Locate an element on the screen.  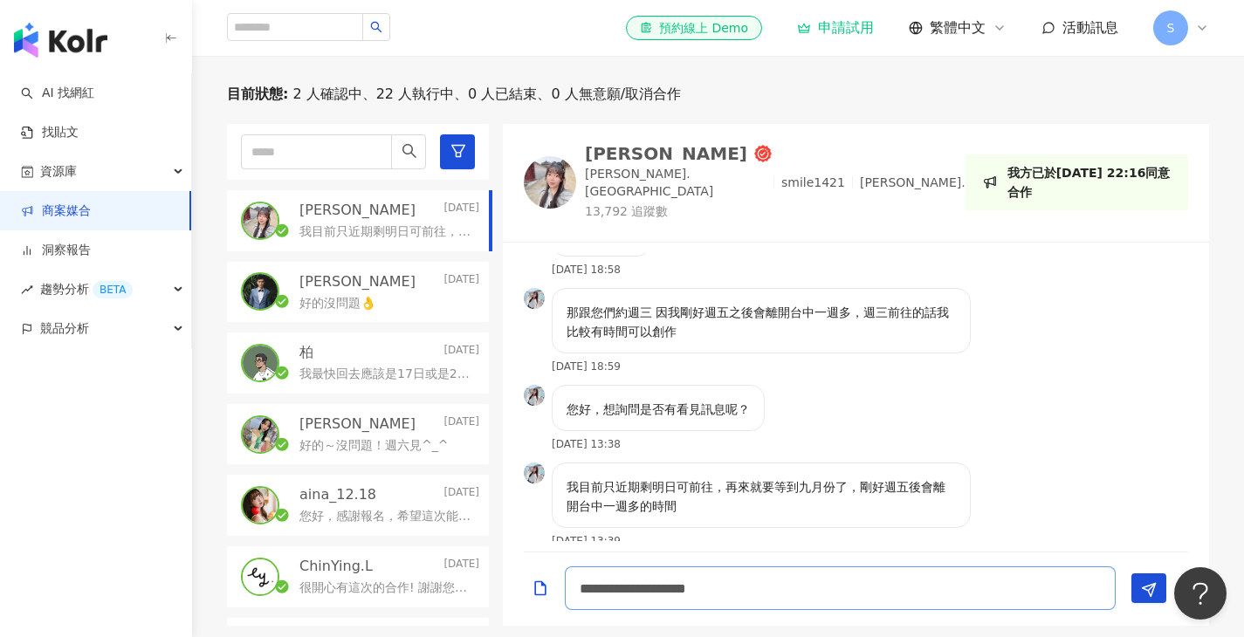
a: 商案媒合 is located at coordinates (56, 211).